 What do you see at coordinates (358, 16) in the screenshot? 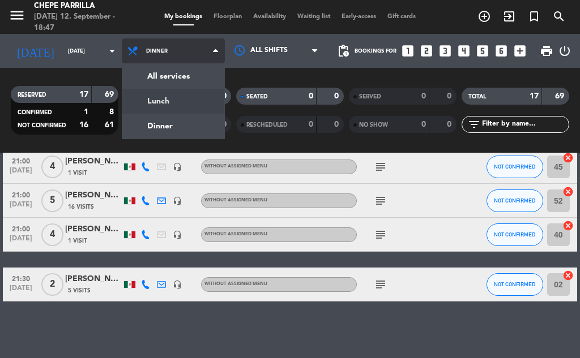
I see `span: Early-access` at bounding box center [358, 16].